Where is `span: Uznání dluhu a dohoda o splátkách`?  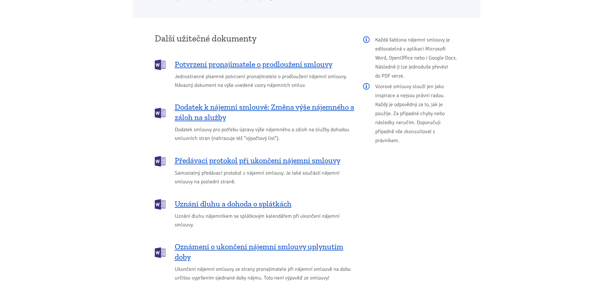
span: Uznání dluhu a dohoda o splátkách is located at coordinates (233, 204).